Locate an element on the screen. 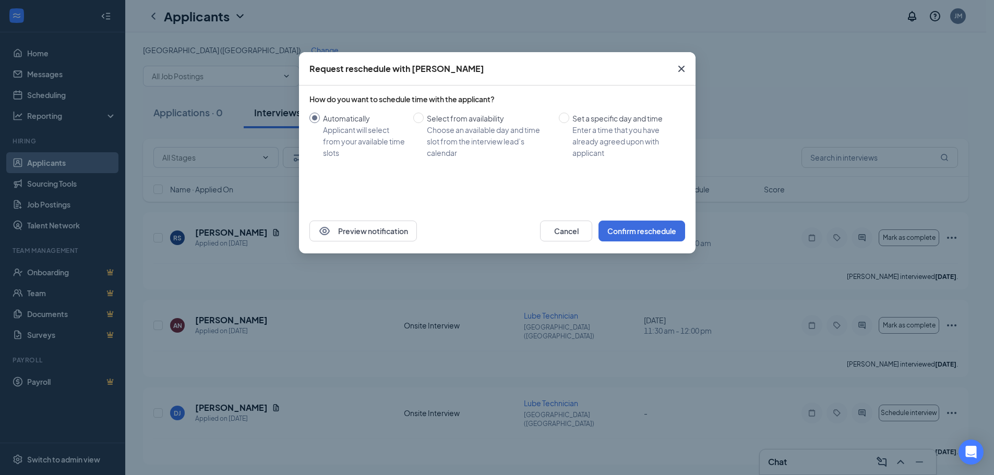 Image resolution: width=994 pixels, height=475 pixels. div: Select from availability is located at coordinates (488, 118).